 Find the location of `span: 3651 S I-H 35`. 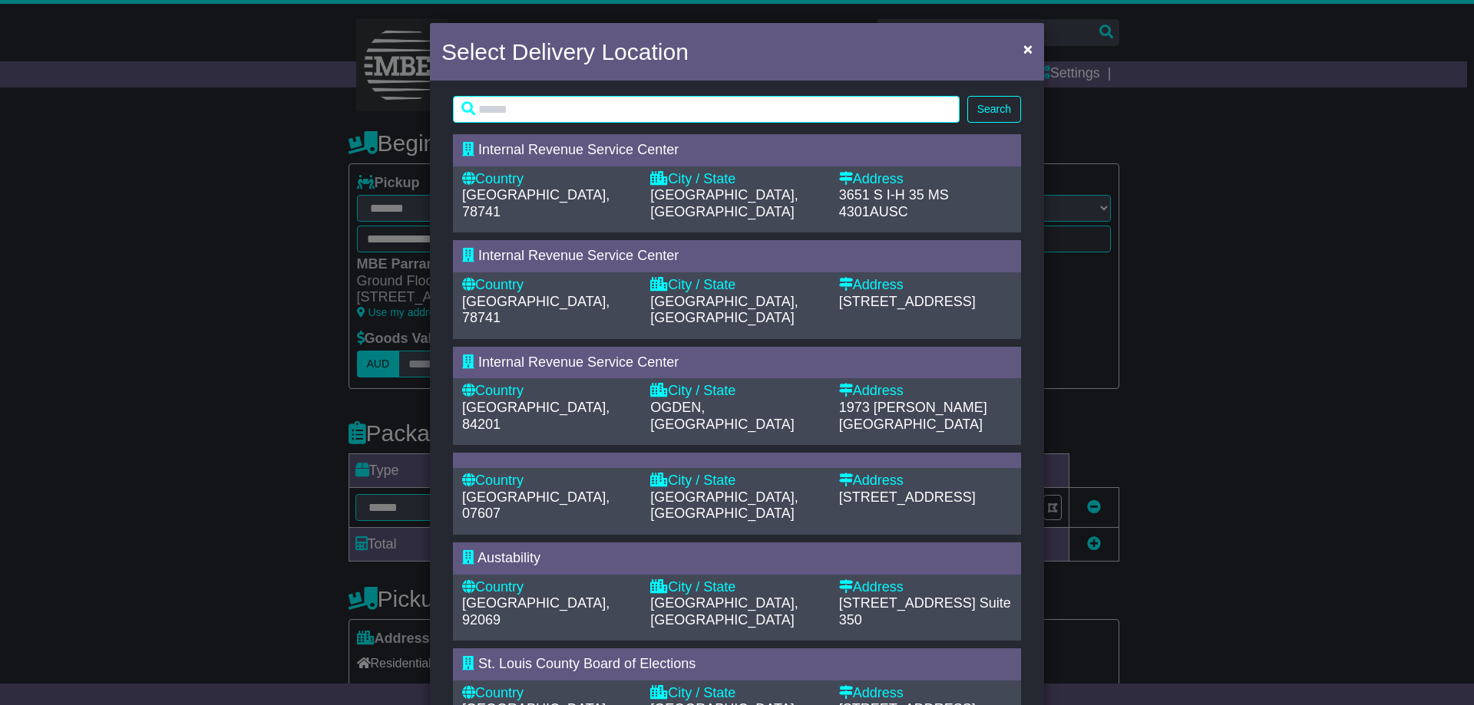

span: 3651 S I-H 35 is located at coordinates (881, 195).